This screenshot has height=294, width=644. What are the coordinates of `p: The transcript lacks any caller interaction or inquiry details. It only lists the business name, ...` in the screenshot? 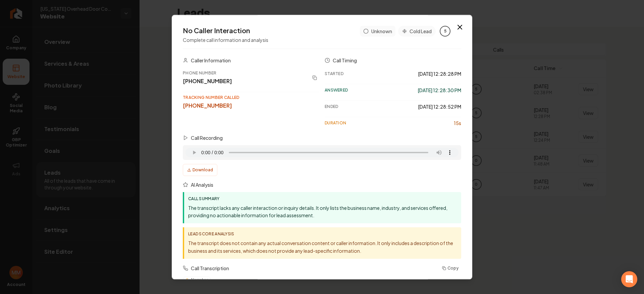 It's located at (323, 212).